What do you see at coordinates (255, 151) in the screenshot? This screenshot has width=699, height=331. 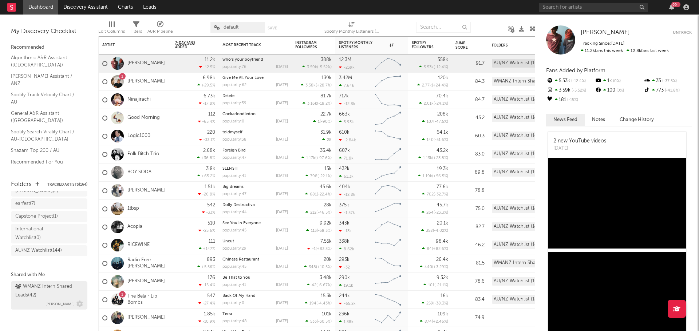 I see `div: Foreign Bird` at bounding box center [255, 151].